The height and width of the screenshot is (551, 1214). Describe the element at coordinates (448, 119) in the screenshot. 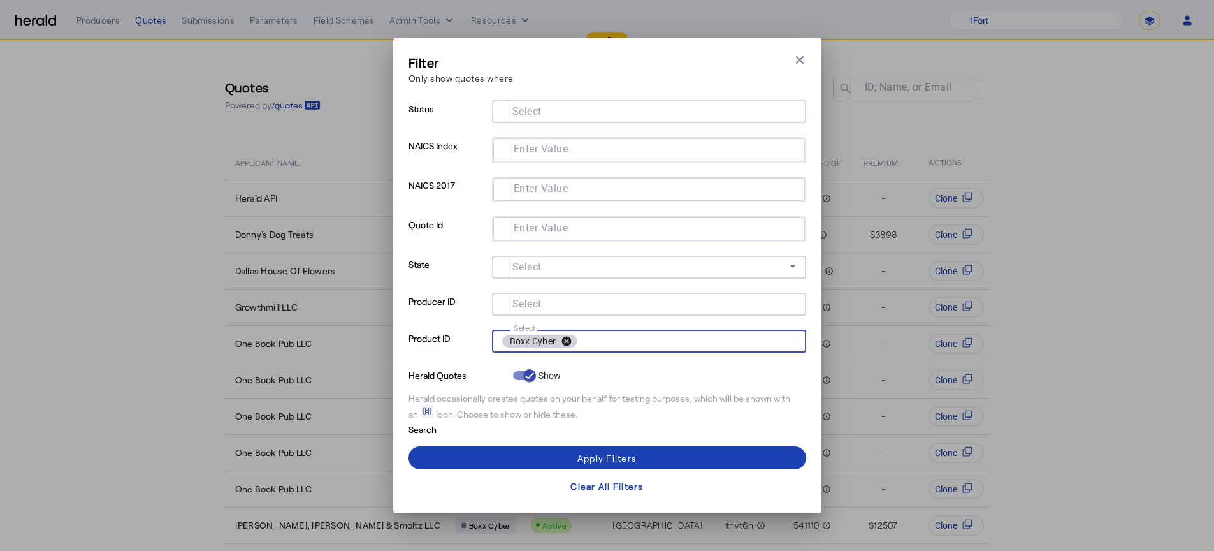

I see `p: Status` at that location.